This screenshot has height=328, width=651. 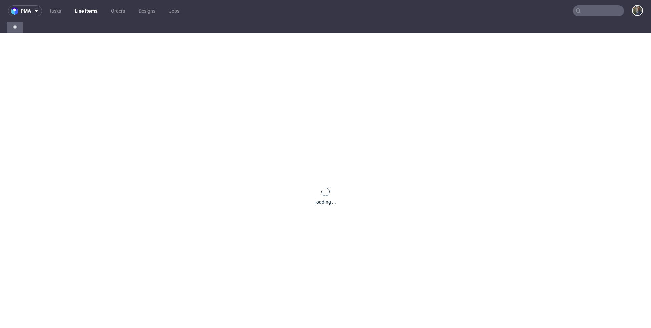 What do you see at coordinates (86, 11) in the screenshot?
I see `a: Line Items` at bounding box center [86, 11].